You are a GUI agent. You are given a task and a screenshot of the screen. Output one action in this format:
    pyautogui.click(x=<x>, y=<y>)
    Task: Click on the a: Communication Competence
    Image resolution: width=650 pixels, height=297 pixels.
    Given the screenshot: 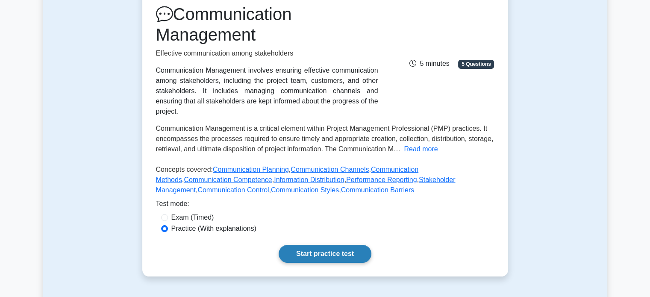 What is the action you would take?
    pyautogui.click(x=228, y=180)
    